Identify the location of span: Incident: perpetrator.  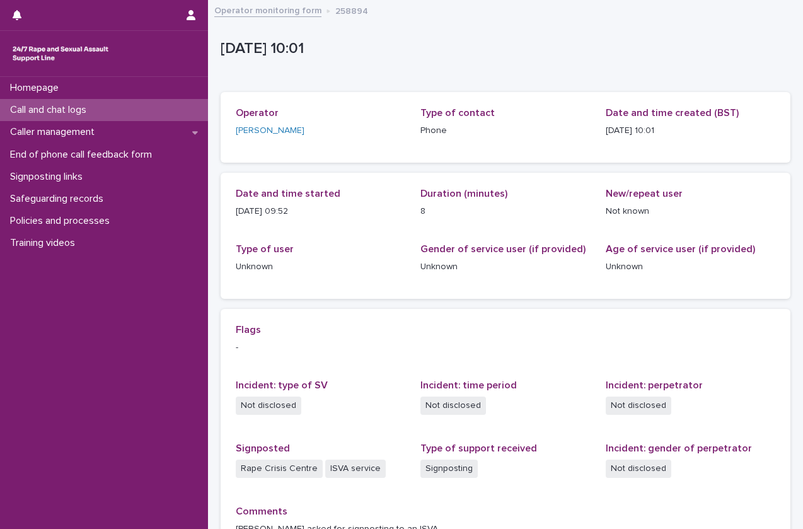
(654, 385).